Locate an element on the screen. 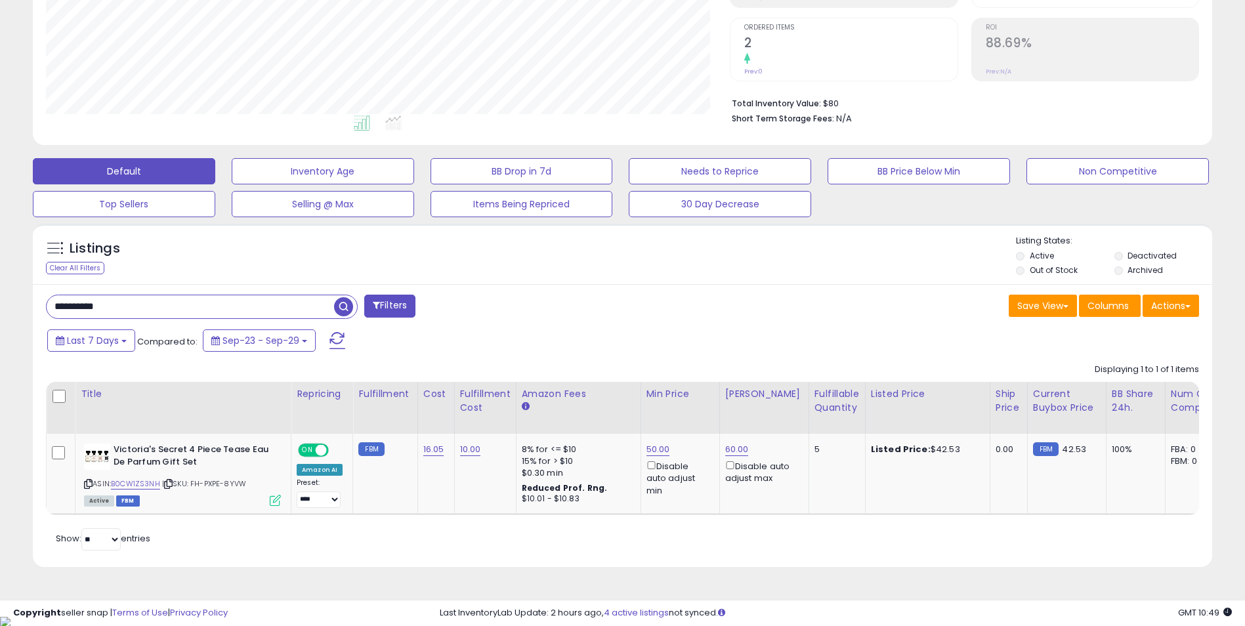 The width and height of the screenshot is (1245, 626). button: Actions is located at coordinates (1171, 306).